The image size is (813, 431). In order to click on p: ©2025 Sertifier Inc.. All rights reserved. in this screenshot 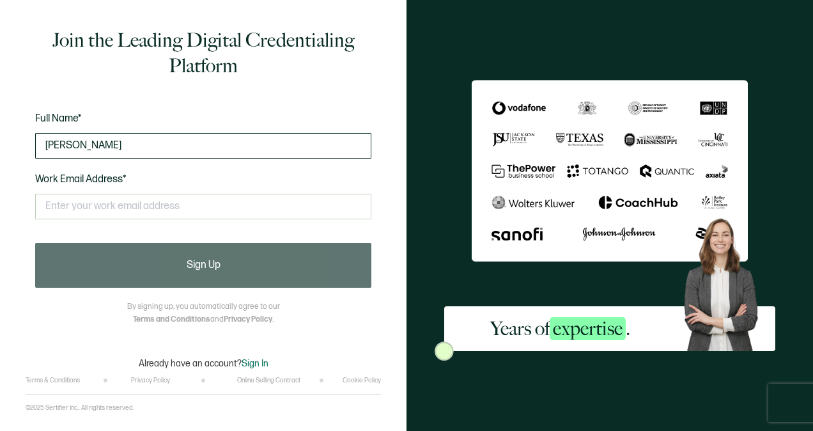, I will do `click(80, 408)`.